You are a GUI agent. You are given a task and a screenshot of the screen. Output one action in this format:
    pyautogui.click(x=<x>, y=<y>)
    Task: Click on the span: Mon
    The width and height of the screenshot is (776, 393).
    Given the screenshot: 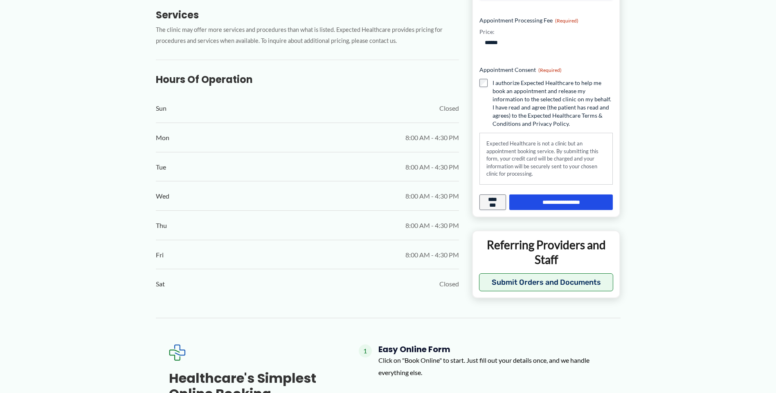 What is the action you would take?
    pyautogui.click(x=162, y=138)
    